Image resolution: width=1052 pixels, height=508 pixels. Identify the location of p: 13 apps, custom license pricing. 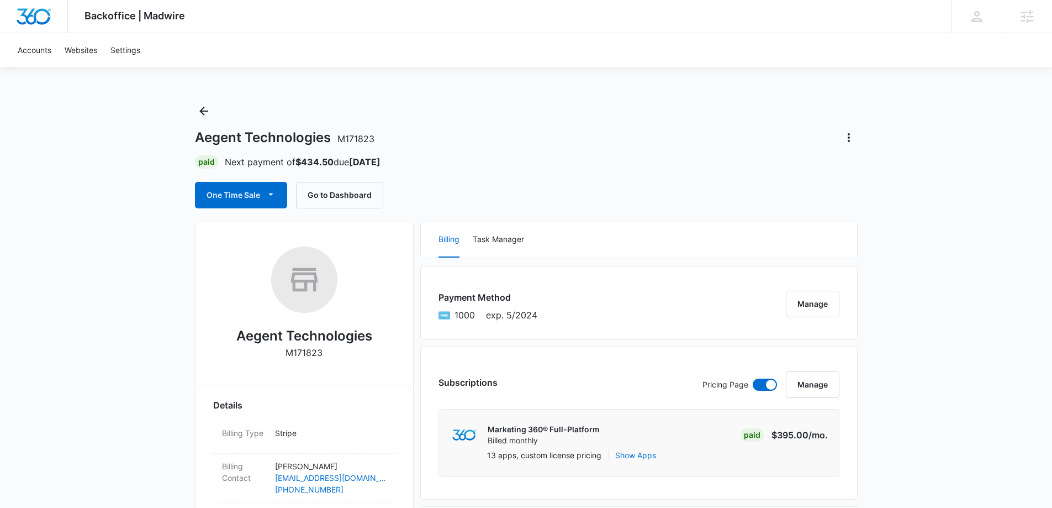
(544, 455).